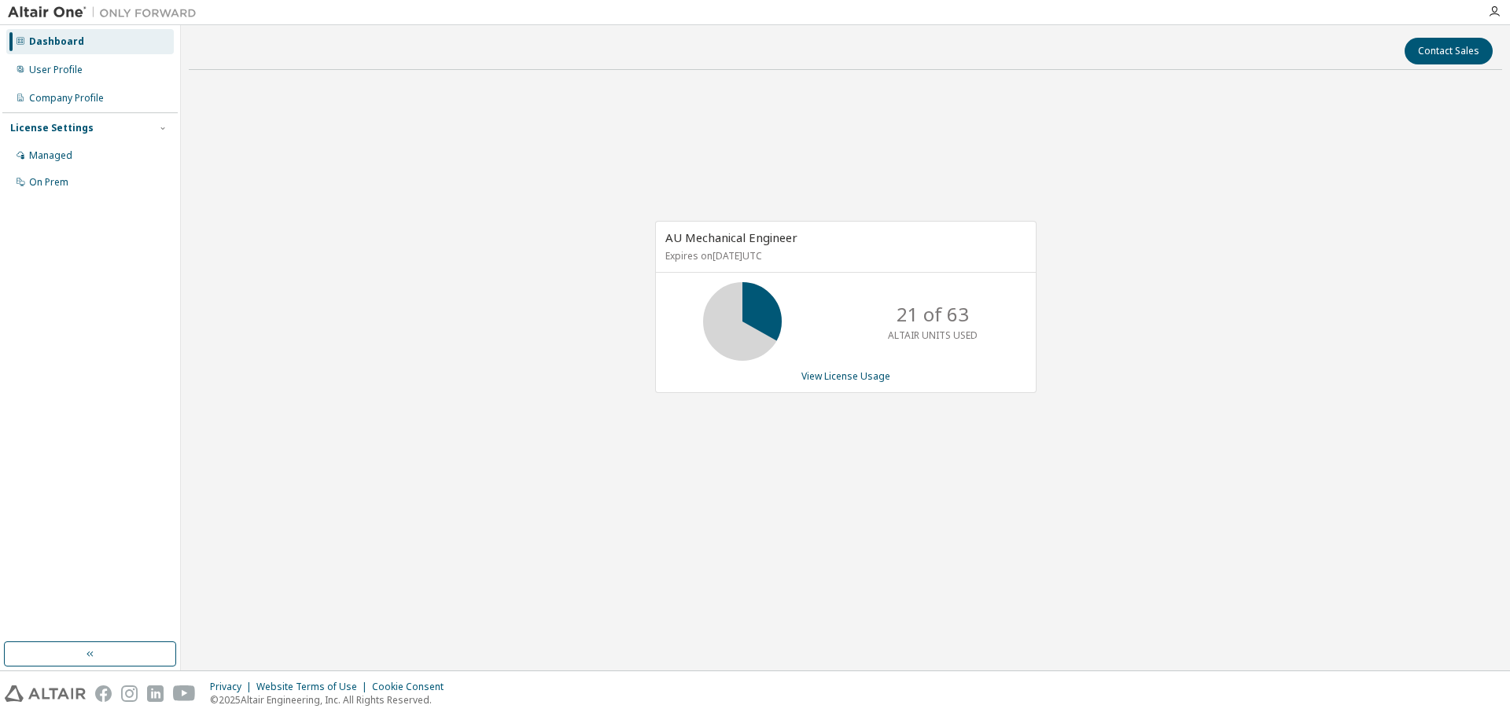  Describe the element at coordinates (331, 700) in the screenshot. I see `p: © 2025 Altair Engineering, Inc. All Rights Reserved.` at that location.